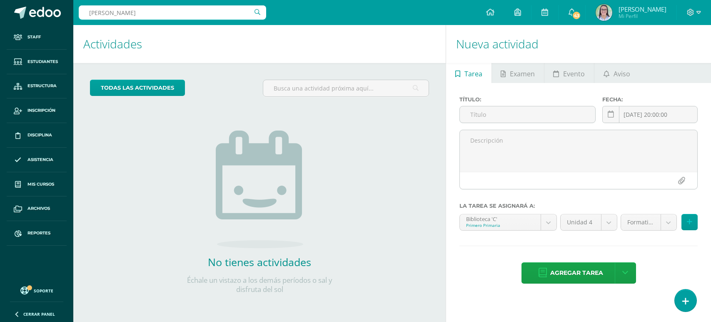 The height and width of the screenshot is (322, 711). I want to click on span: Staff, so click(34, 37).